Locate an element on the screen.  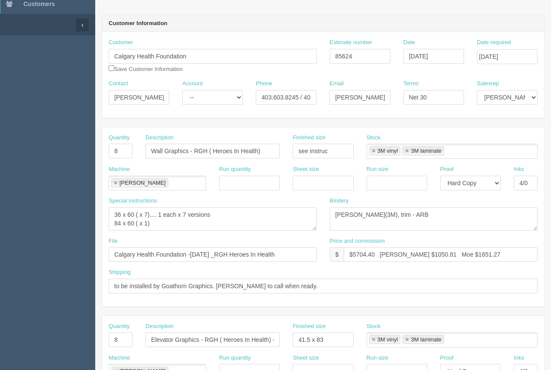
label: Estimate number is located at coordinates (351, 42).